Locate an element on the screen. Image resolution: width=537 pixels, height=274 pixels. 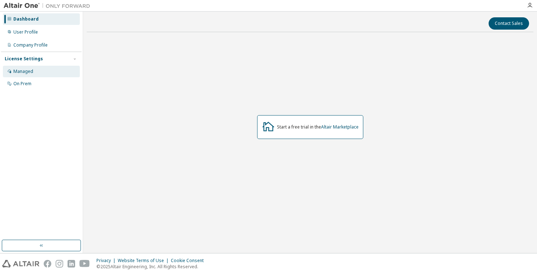
div: Privacy is located at coordinates (107, 261).